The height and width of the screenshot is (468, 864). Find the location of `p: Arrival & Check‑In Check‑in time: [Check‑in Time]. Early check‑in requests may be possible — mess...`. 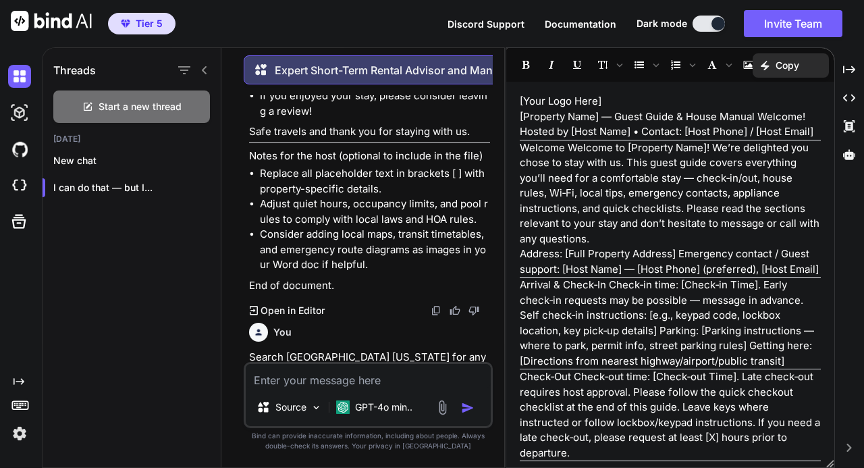

p: Arrival & Check‑In Check‑in time: [Check‑in Time]. Early check‑in requests may be possible — mess... is located at coordinates (670, 323).